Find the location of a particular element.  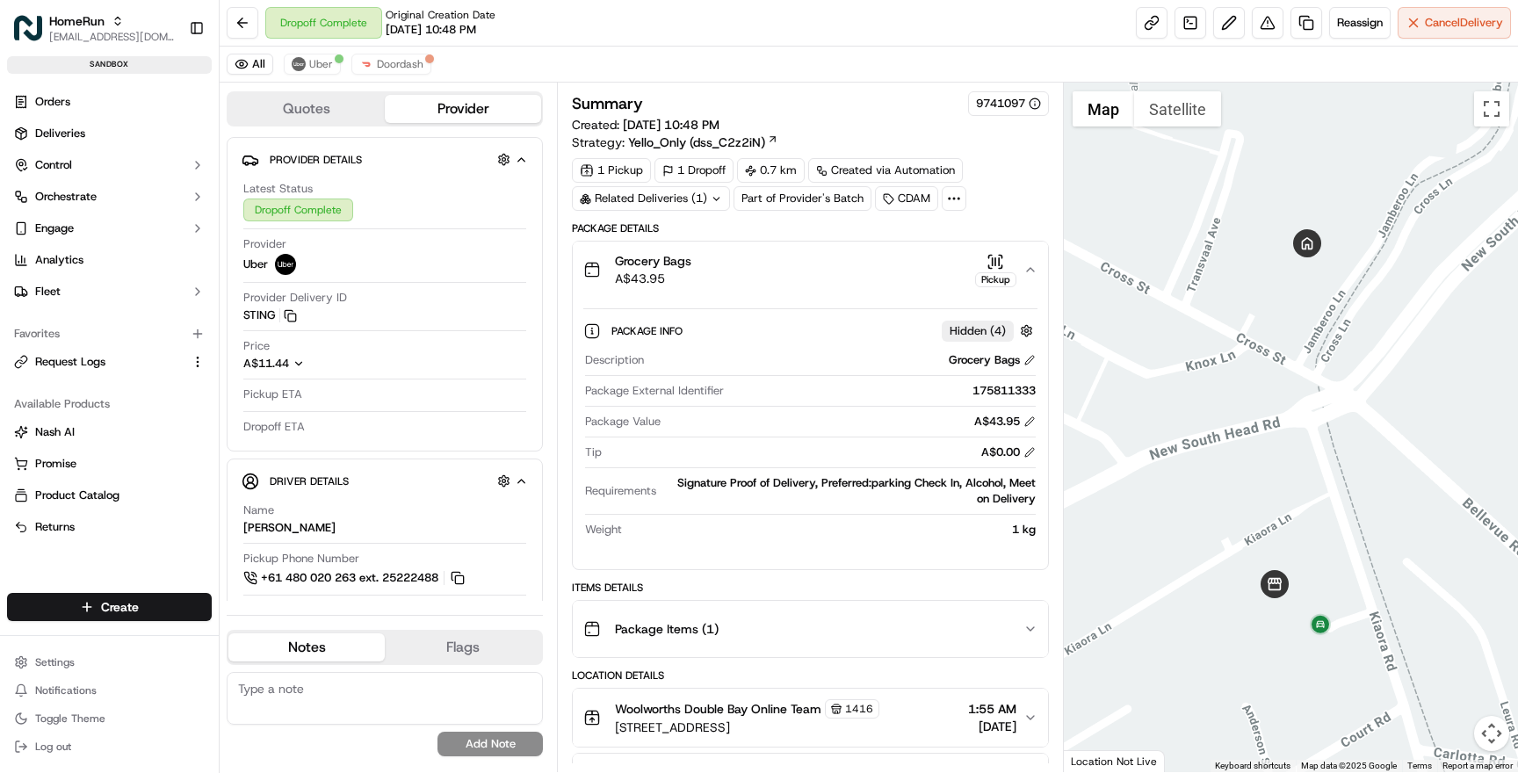

button: Pickup is located at coordinates (995, 270).